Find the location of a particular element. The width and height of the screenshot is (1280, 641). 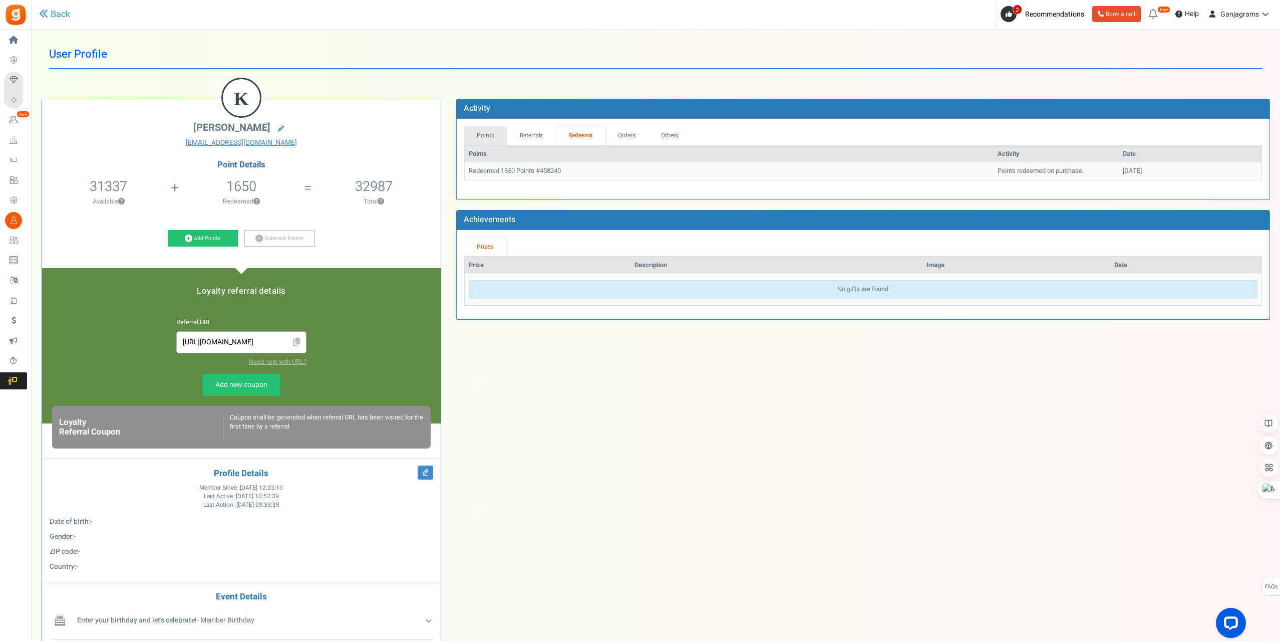

b: ZIP code is located at coordinates (63, 551).